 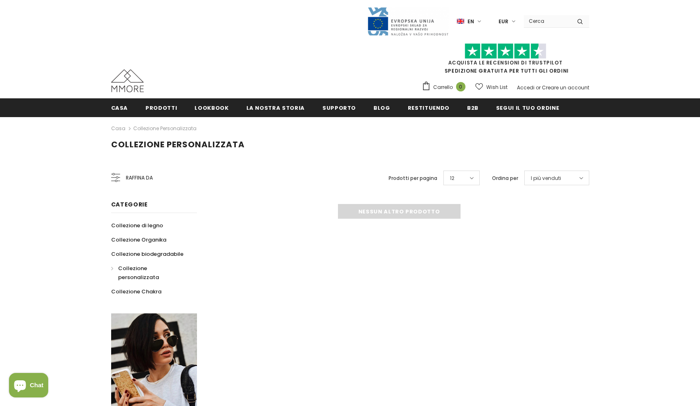 What do you see at coordinates (525, 87) in the screenshot?
I see `a: Accedi` at bounding box center [525, 87].